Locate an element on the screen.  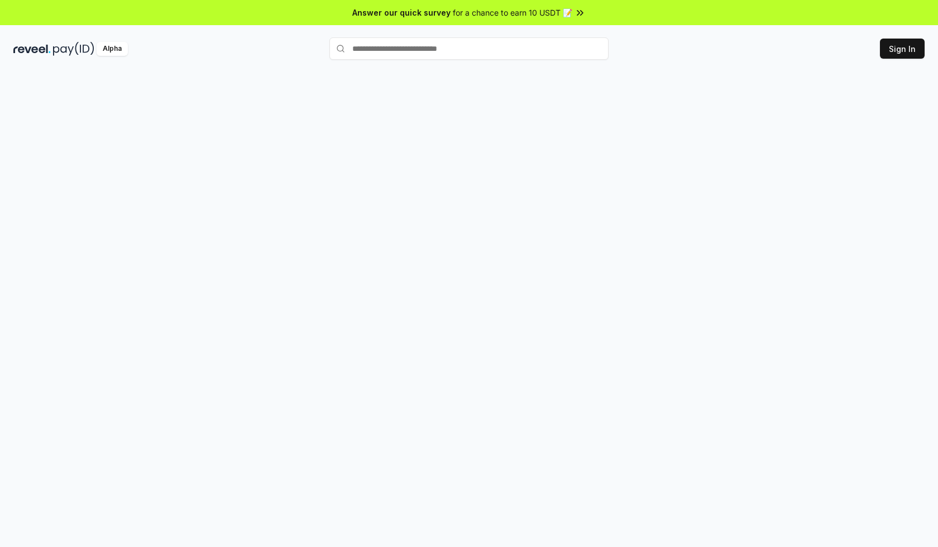
img: reveel_dark is located at coordinates (32, 49).